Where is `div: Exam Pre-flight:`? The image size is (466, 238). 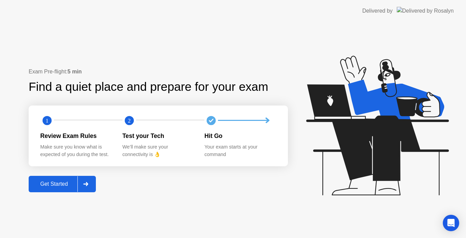
div: Exam Pre-flight: is located at coordinates (158, 72).